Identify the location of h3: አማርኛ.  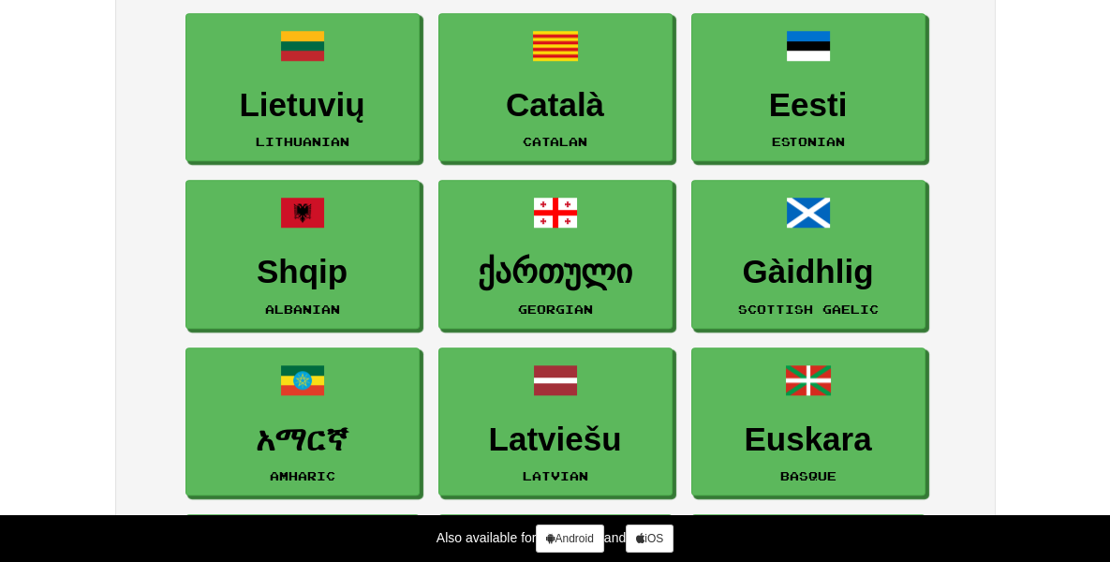
(303, 439).